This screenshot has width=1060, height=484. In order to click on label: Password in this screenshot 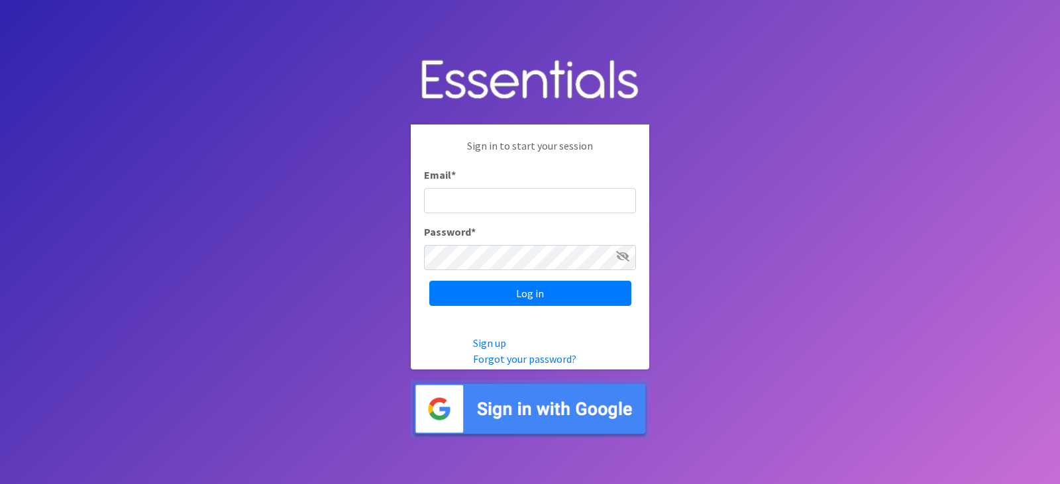, I will do `click(450, 232)`.